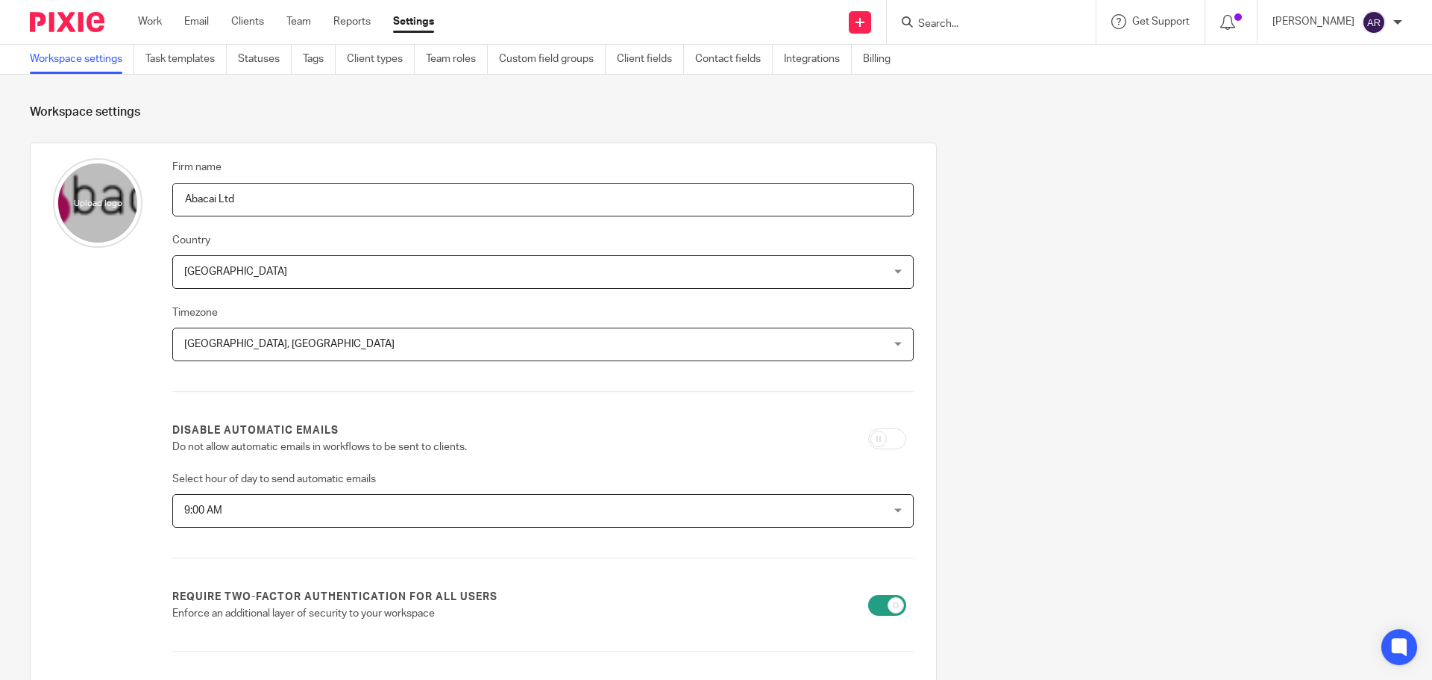 The image size is (1432, 680). I want to click on img: svg%3E, so click(1374, 22).